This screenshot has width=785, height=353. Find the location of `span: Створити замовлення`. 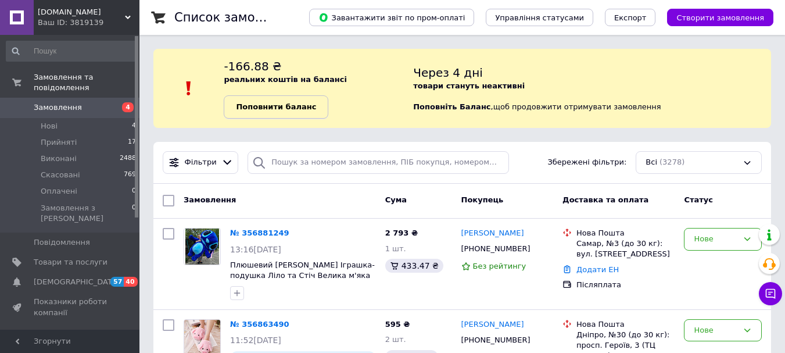

span: Створити замовлення is located at coordinates (720, 17).